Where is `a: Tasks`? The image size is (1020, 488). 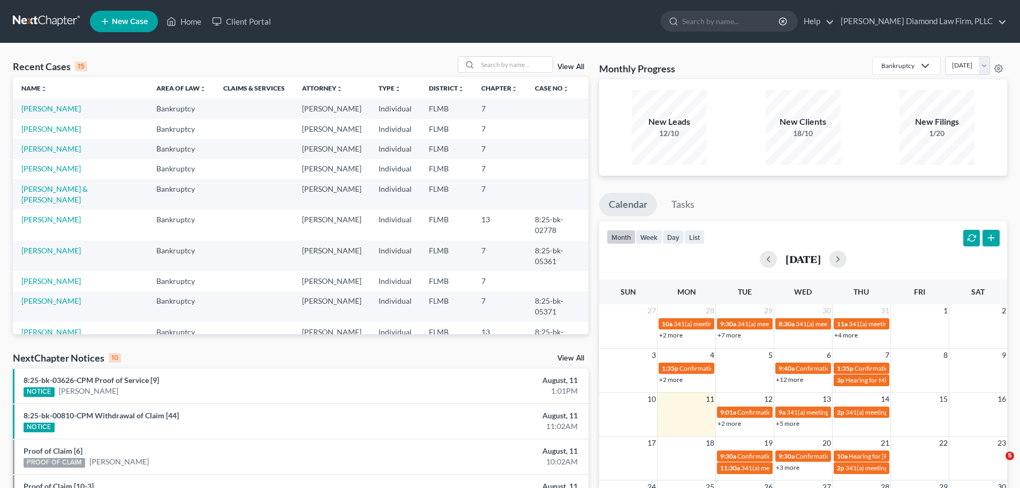 a: Tasks is located at coordinates (683, 204).